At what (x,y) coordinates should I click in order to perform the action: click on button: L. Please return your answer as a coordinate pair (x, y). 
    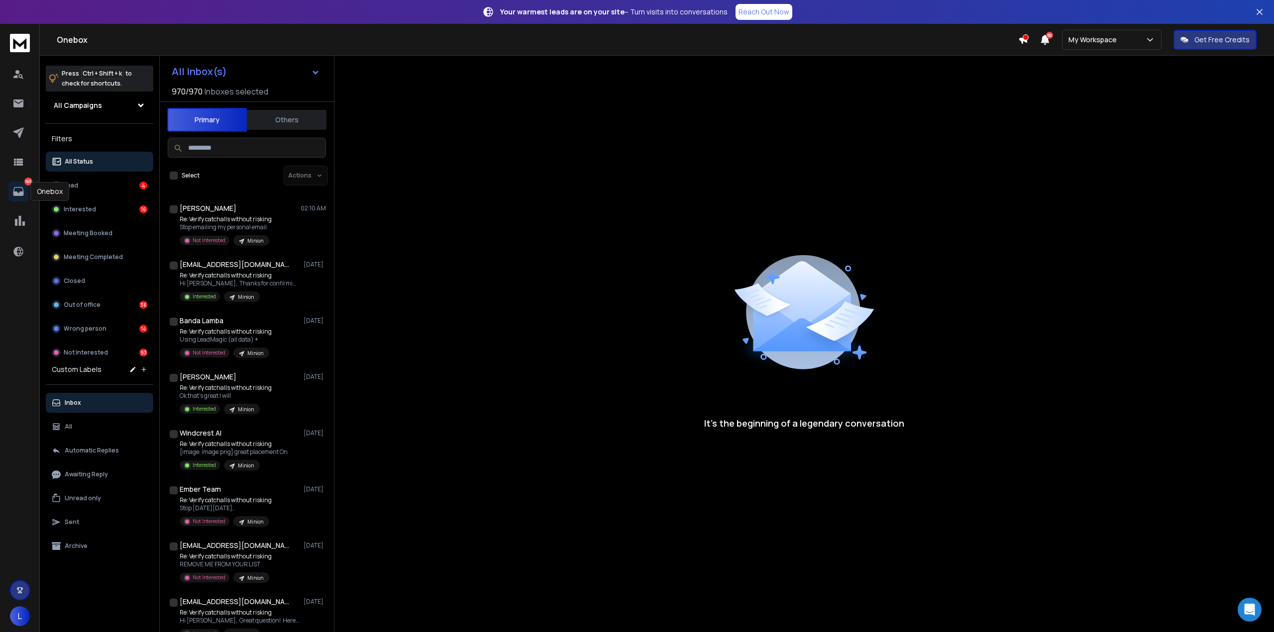
    Looking at the image, I should click on (20, 616).